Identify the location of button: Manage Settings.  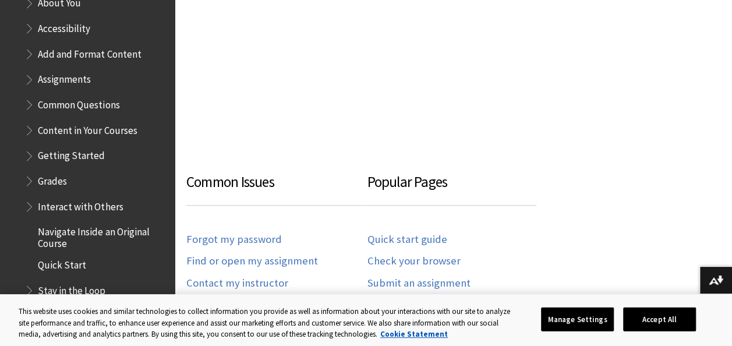
(577, 319).